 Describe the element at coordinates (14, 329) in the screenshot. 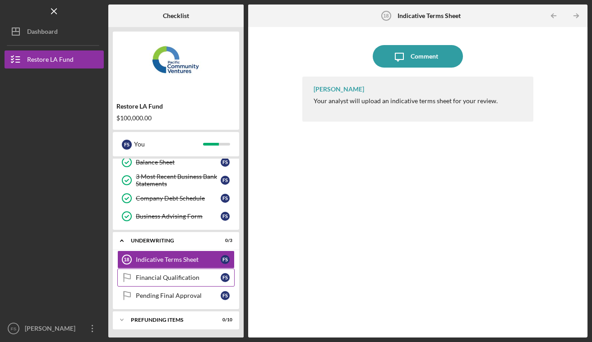

I see `text: FS` at that location.